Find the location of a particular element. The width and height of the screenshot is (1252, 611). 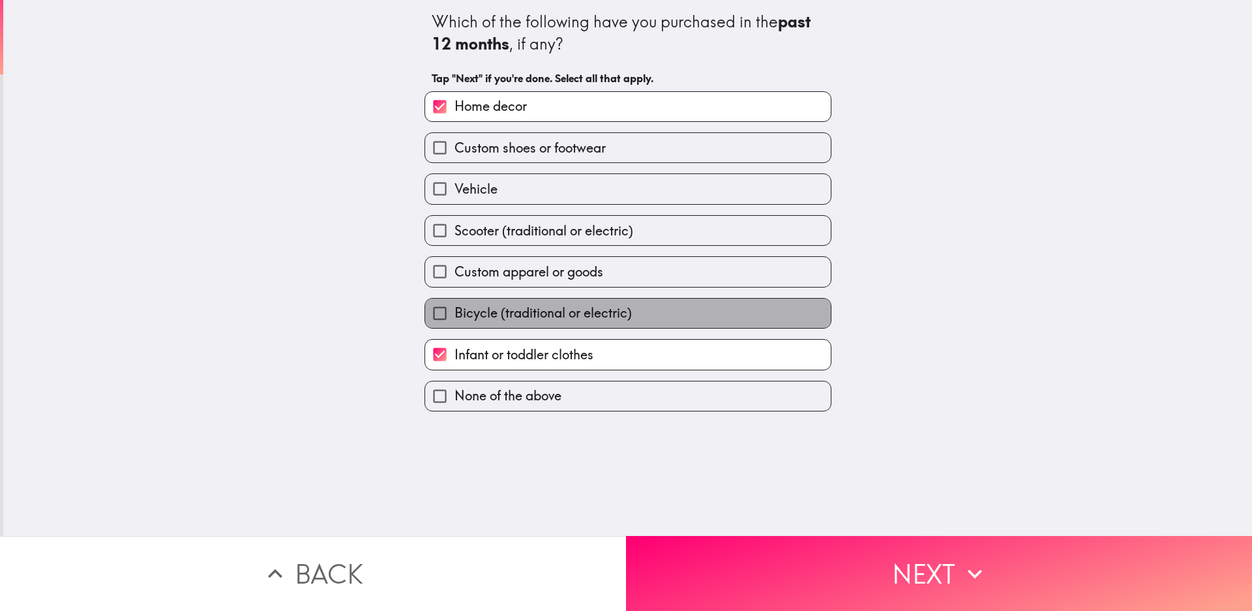

span: Custom shoes or footwear is located at coordinates (530, 148).